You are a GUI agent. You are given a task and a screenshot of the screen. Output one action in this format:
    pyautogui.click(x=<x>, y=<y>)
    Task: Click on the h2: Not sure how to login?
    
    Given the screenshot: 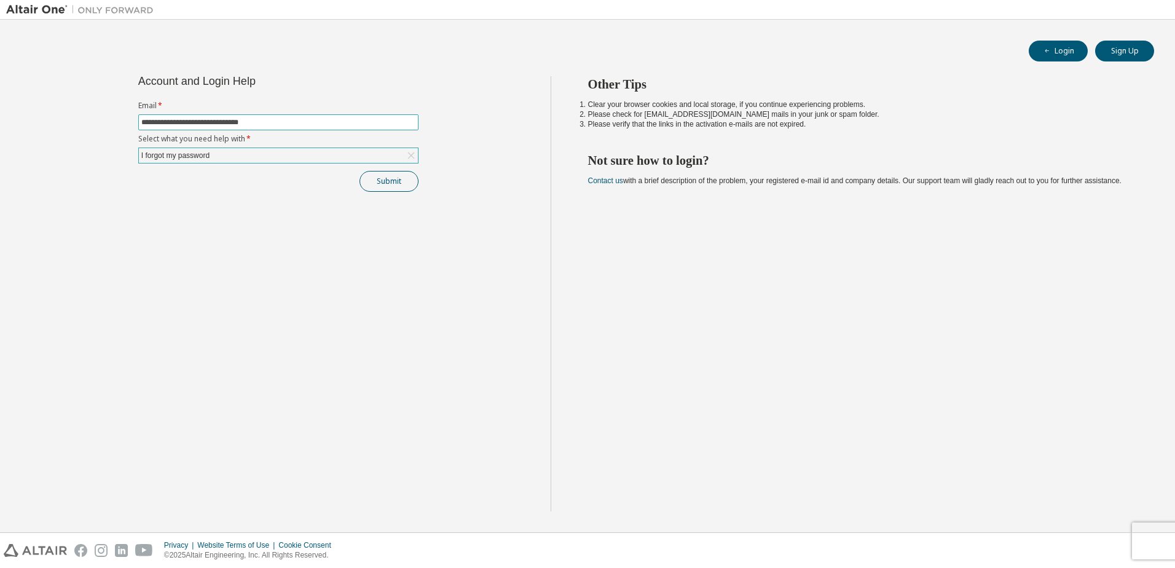 What is the action you would take?
    pyautogui.click(x=860, y=160)
    